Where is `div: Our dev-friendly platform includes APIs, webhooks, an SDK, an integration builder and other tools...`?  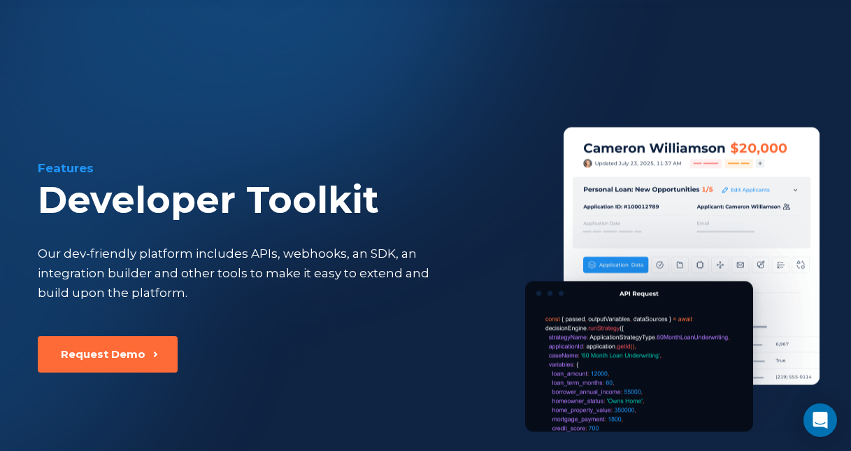
div: Our dev-friendly platform includes APIs, webhooks, an SDK, an integration builder and other tools... is located at coordinates (236, 273).